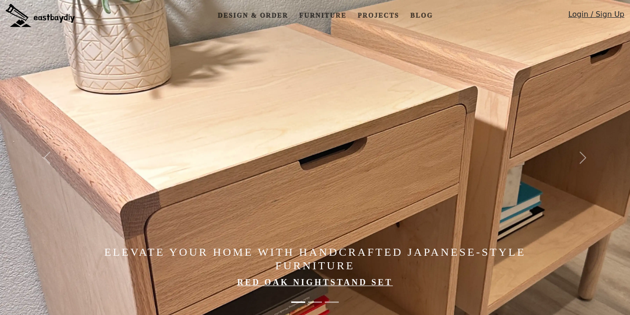  What do you see at coordinates (322, 15) in the screenshot?
I see `a: Furniture` at bounding box center [322, 15].